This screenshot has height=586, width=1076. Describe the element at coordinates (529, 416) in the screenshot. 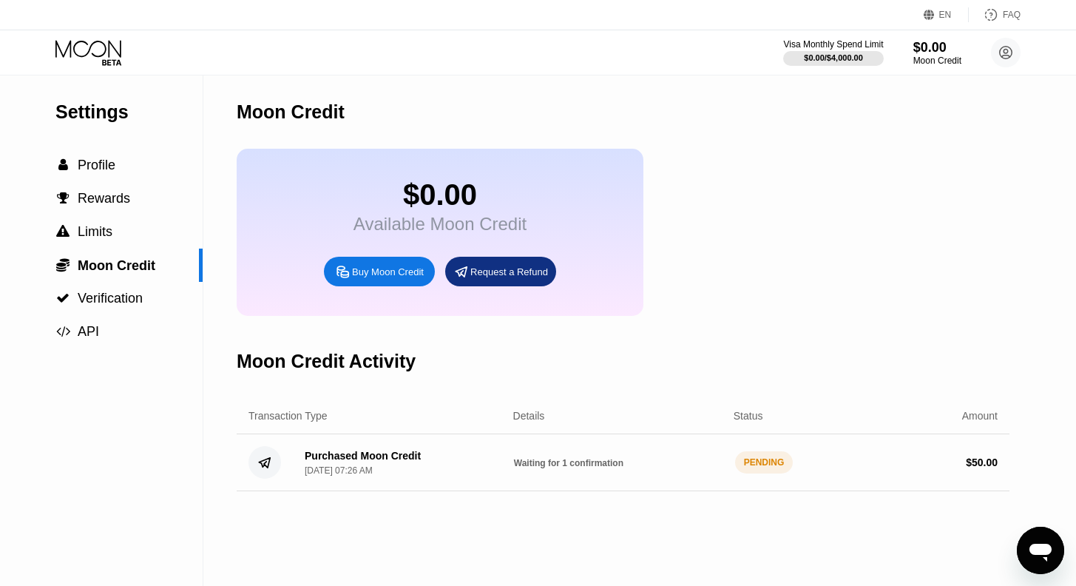

I see `div: Details` at that location.